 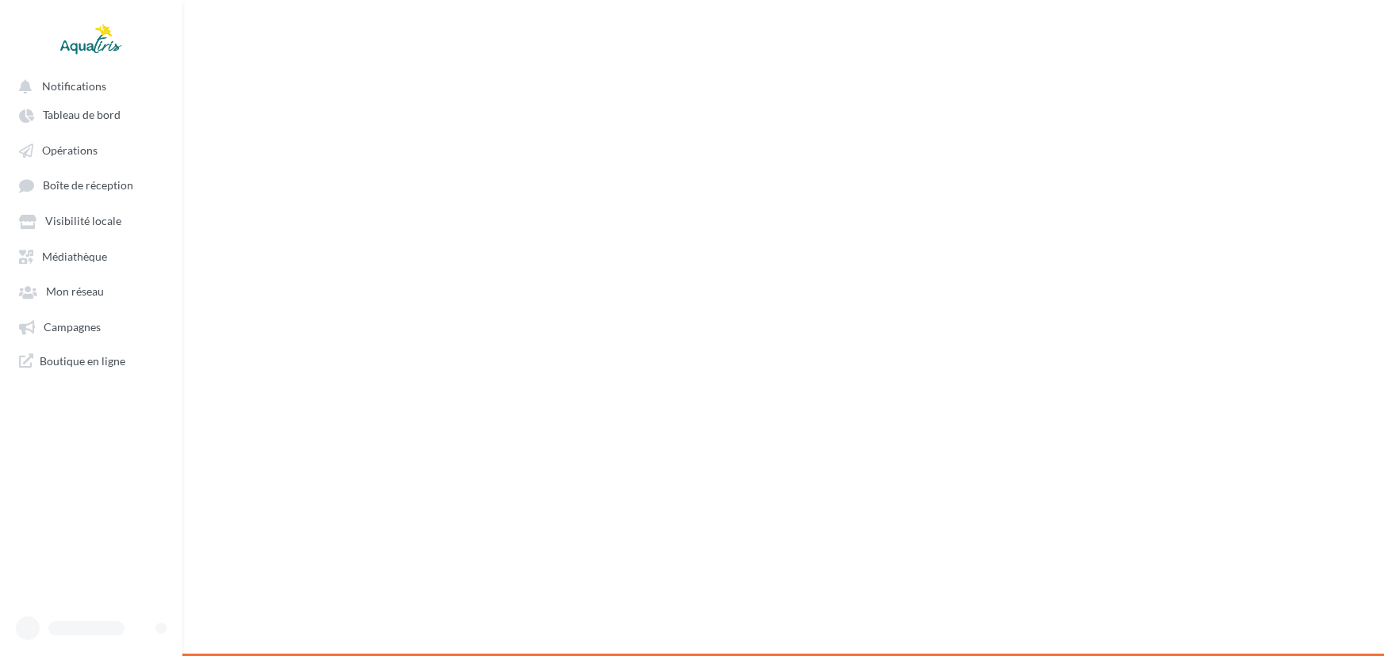 What do you see at coordinates (91, 220) in the screenshot?
I see `a: Visibilité locale` at bounding box center [91, 220].